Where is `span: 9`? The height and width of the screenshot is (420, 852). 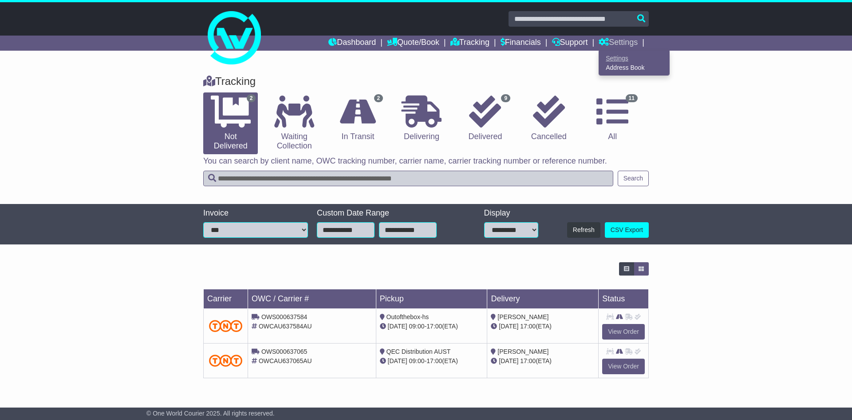 span: 9 is located at coordinates (506, 98).